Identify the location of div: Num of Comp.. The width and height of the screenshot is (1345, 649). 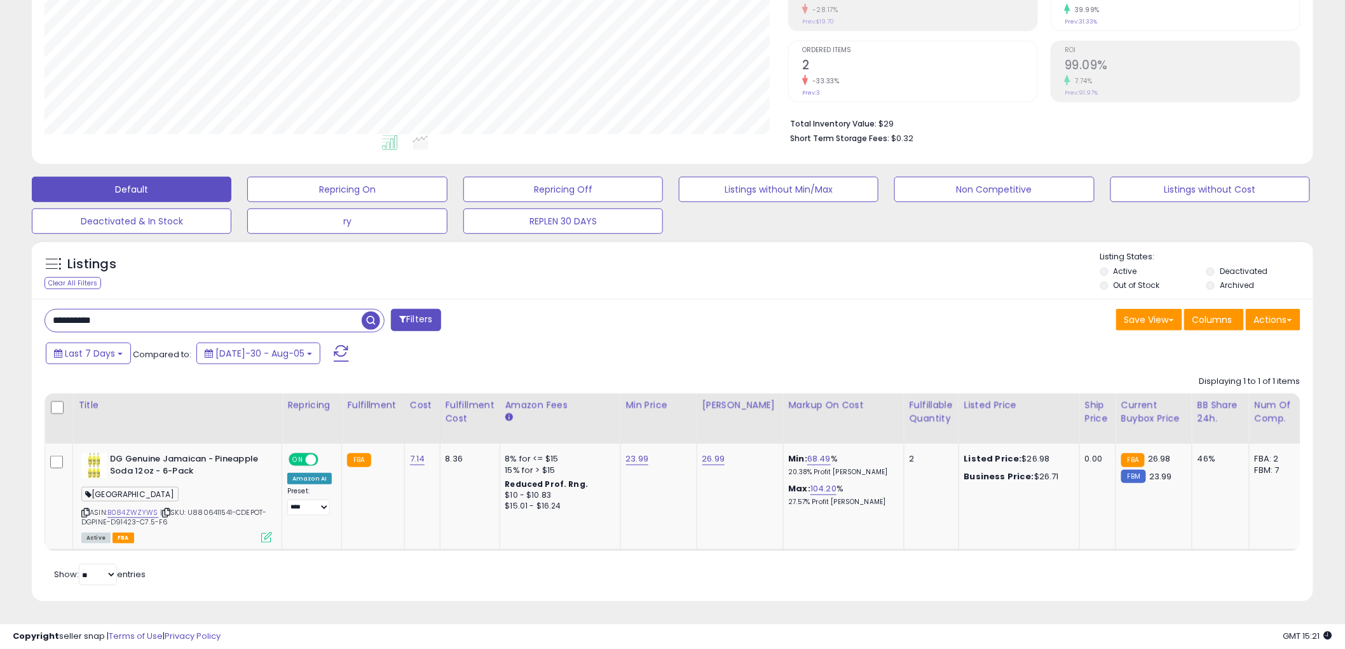
(1277, 412).